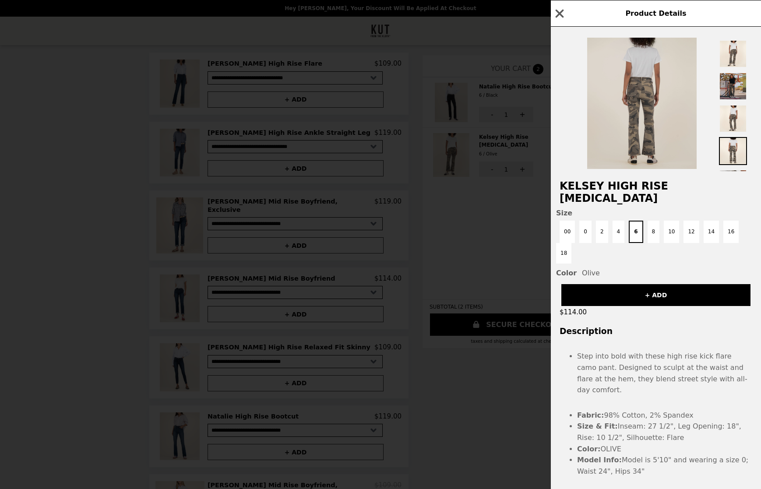 This screenshot has width=761, height=489. Describe the element at coordinates (589, 449) in the screenshot. I see `strong: Color:` at that location.